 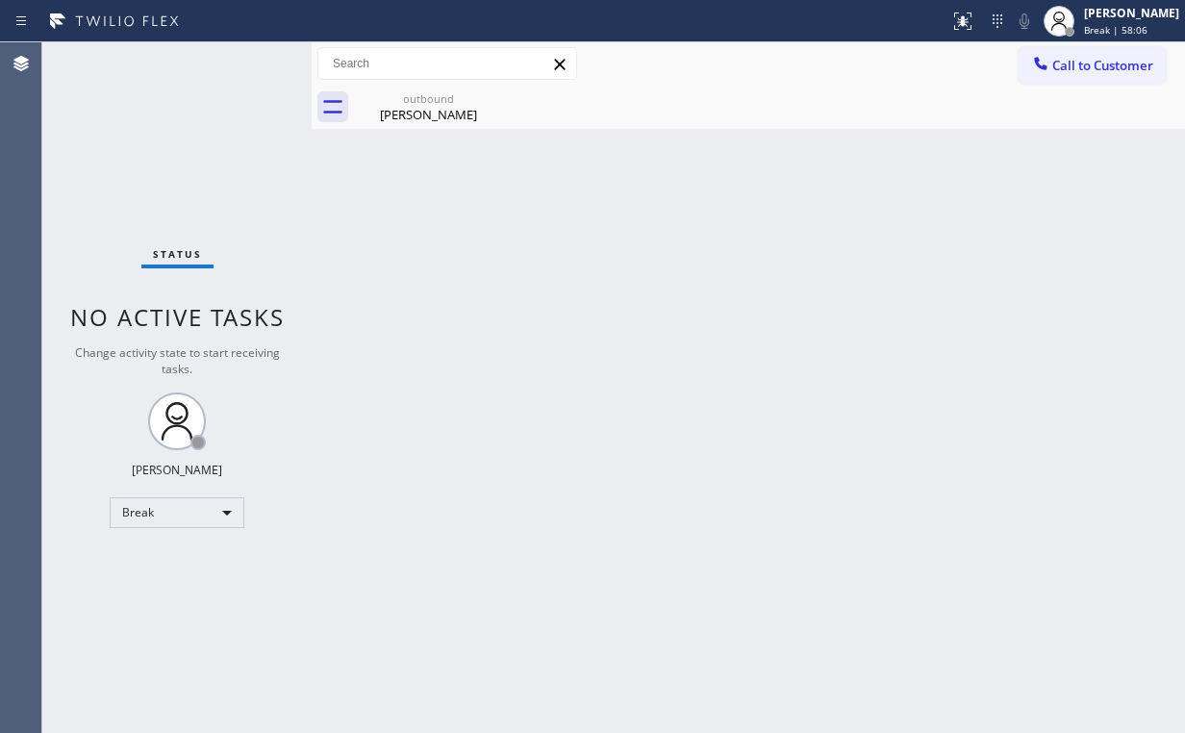 What do you see at coordinates (1025, 21) in the screenshot?
I see `button: Mute` at bounding box center [1025, 21].